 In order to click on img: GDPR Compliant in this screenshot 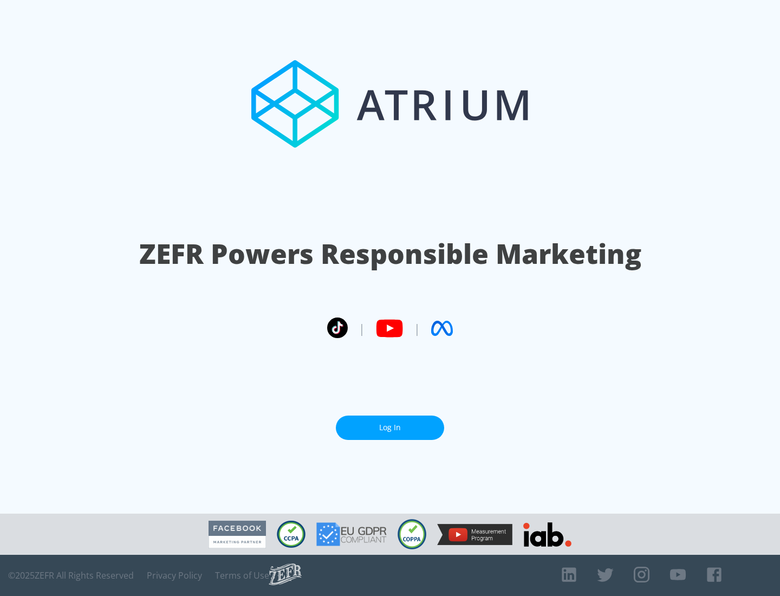, I will do `click(352, 534)`.